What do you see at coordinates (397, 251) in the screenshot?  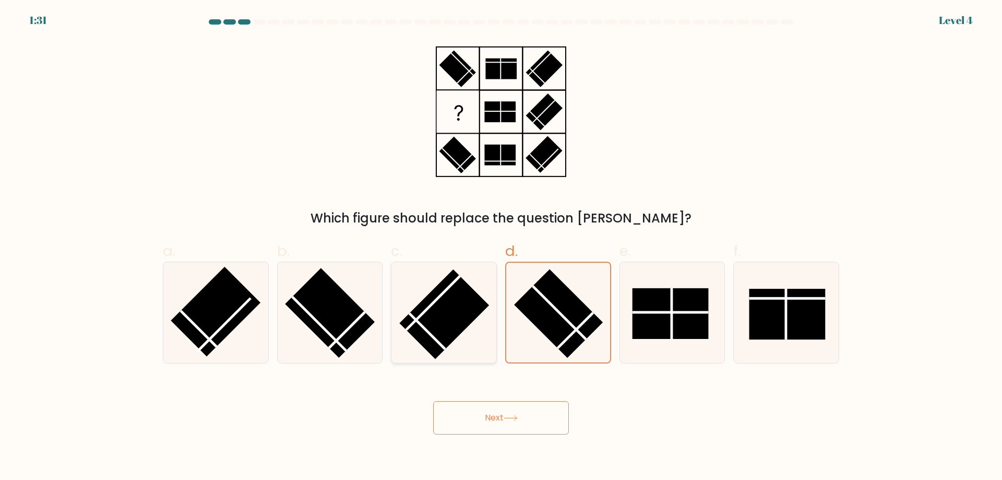 I see `span: c.` at bounding box center [397, 251].